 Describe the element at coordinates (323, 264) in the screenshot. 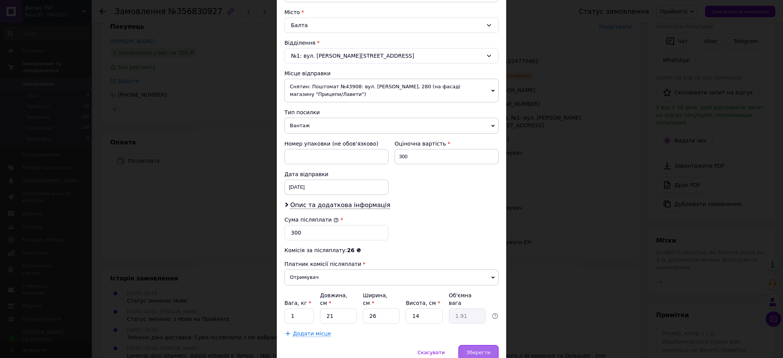

I see `span: Платник комісії післяплати` at that location.